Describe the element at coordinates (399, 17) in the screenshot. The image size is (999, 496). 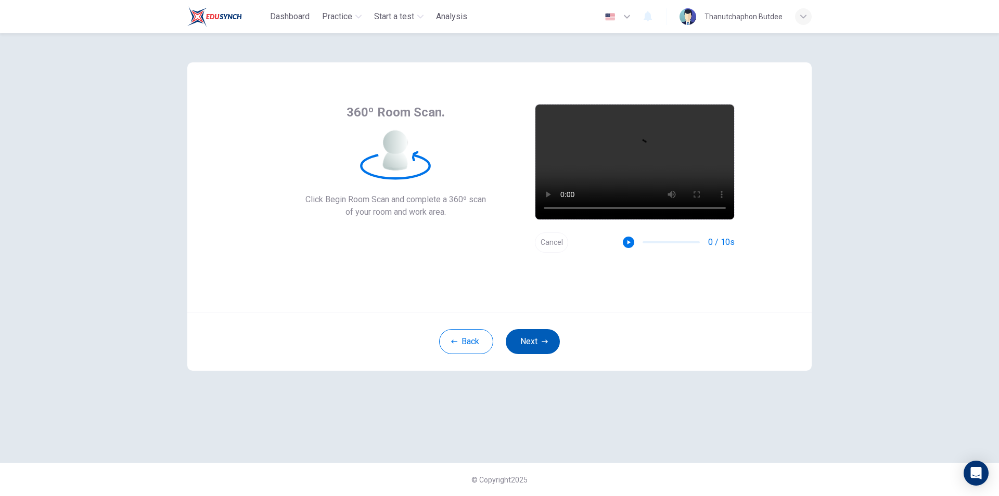
I see `button: Start a test` at that location.